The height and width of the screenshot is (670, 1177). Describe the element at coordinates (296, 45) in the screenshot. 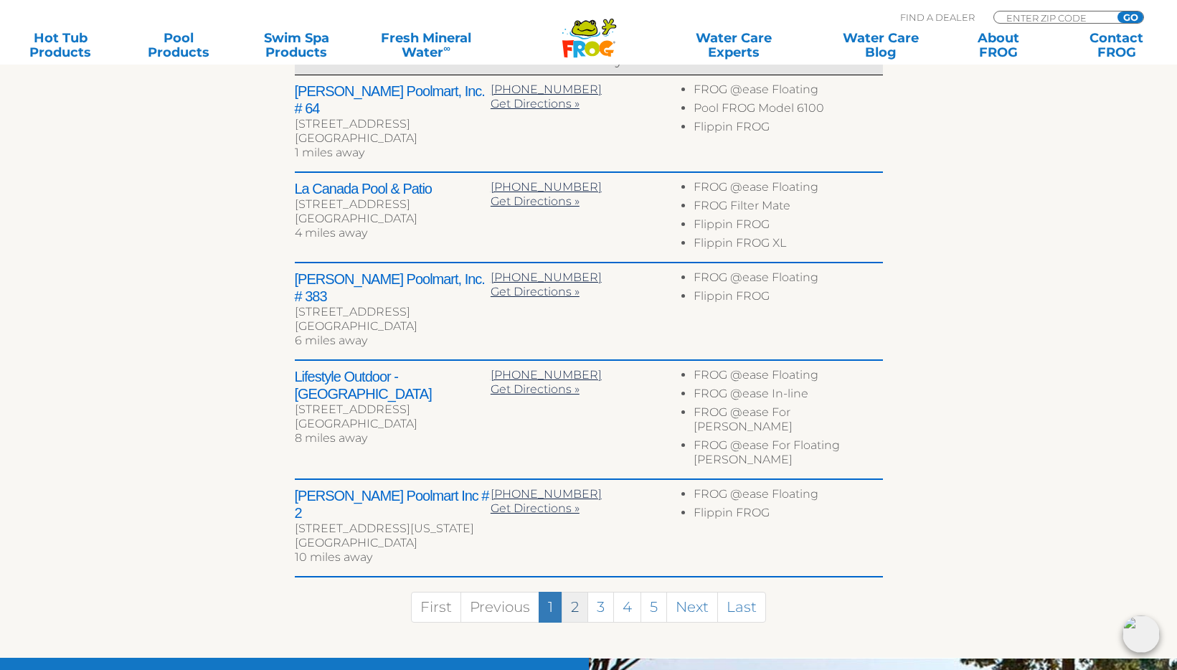

I see `a: Swim SpaProducts` at that location.